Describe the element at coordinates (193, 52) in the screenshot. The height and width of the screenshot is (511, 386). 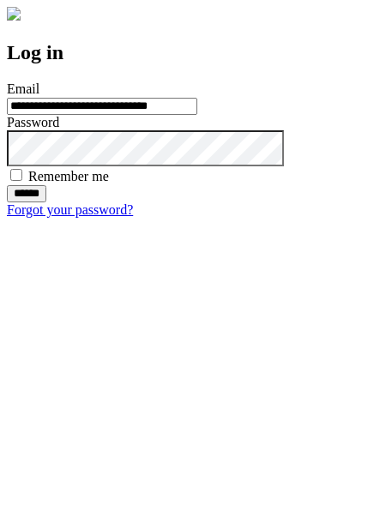
I see `h2: Log in` at that location.